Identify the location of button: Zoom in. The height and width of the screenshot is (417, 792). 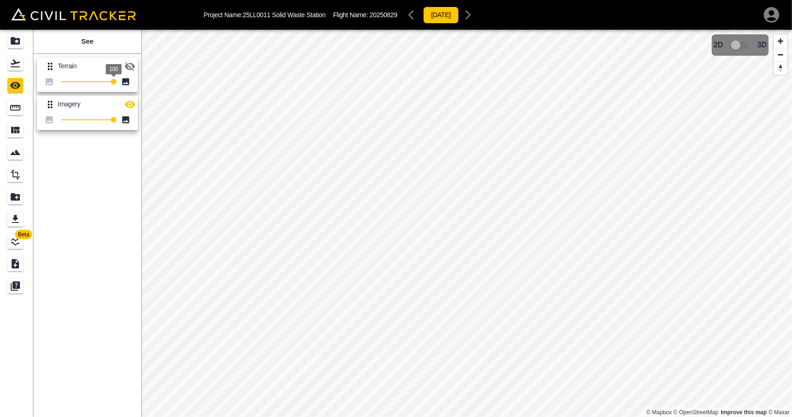
(781, 41).